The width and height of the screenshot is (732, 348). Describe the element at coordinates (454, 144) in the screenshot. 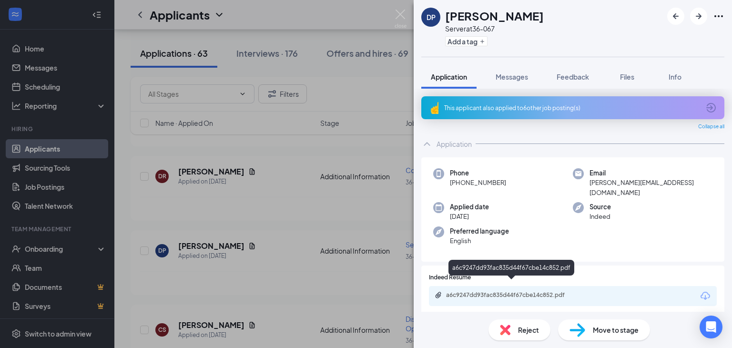

I see `div: Application` at that location.